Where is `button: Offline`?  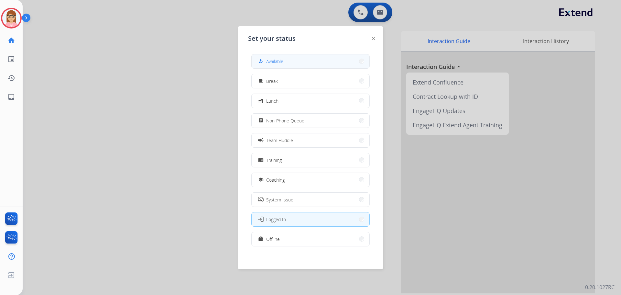
button: Offline is located at coordinates (311, 239).